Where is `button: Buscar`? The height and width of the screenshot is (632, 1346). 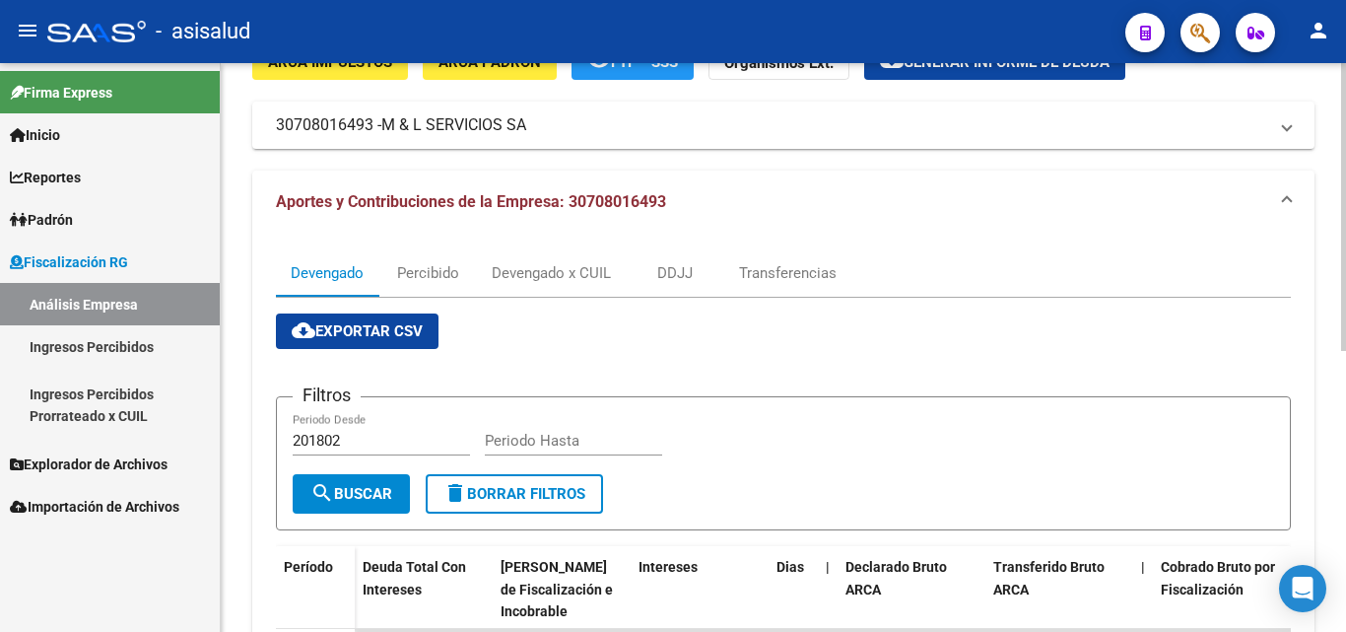
button: Buscar is located at coordinates (351, 494).